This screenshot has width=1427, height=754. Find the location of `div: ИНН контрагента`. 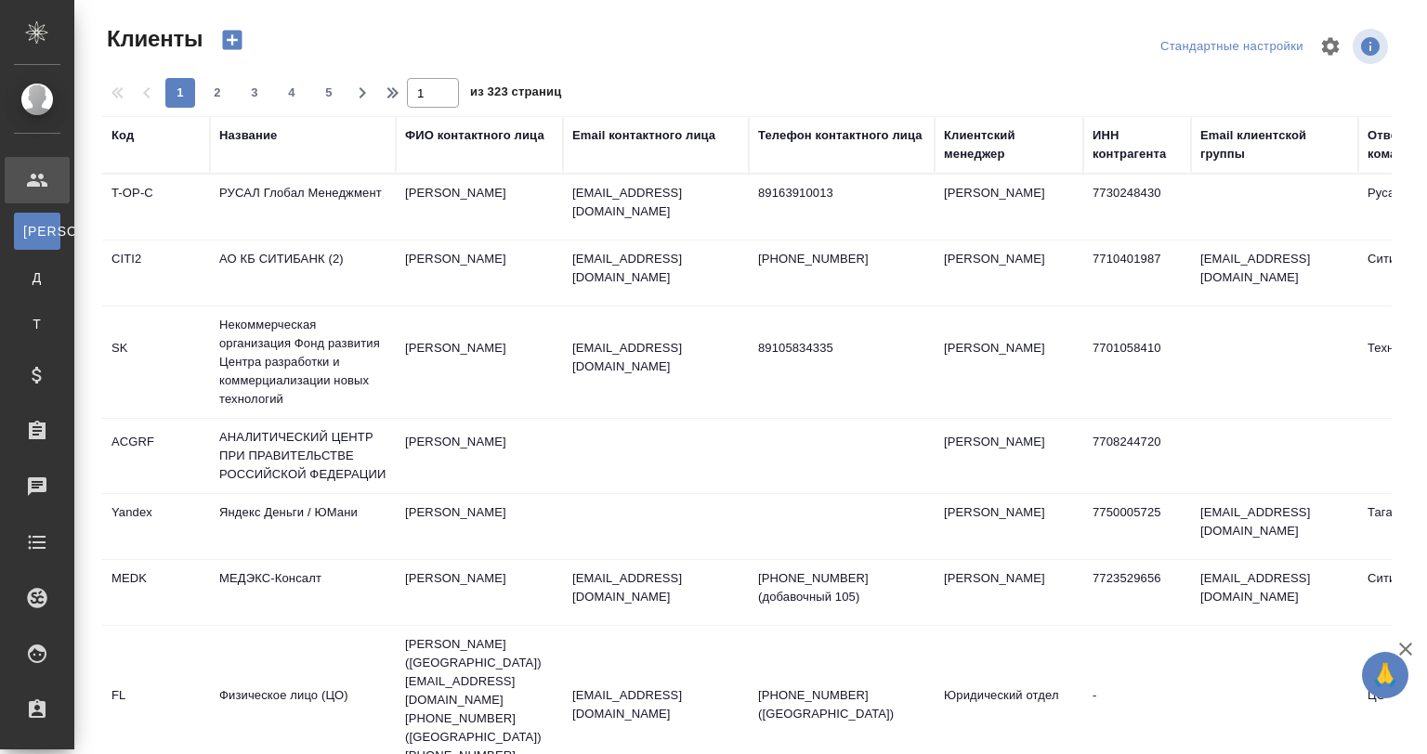

div: ИНН контрагента is located at coordinates (1137, 145).